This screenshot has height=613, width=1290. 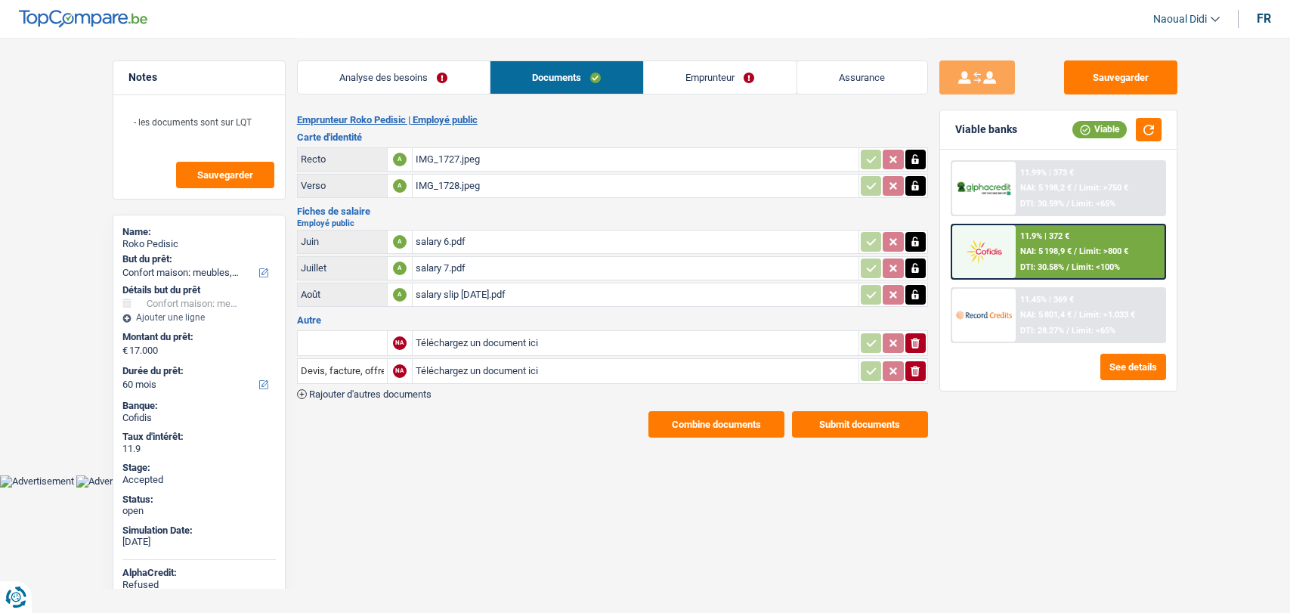 I want to click on div: Banque:, so click(x=199, y=406).